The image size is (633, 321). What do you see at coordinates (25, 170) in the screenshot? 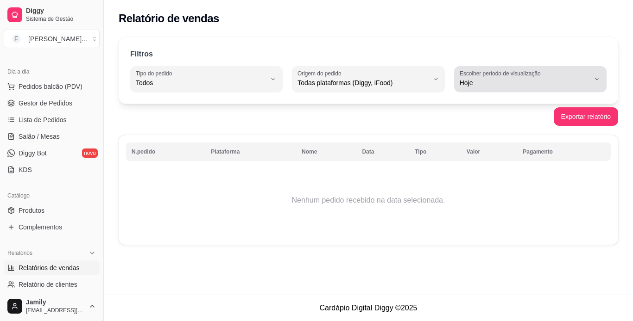
I see `span: KDS` at bounding box center [25, 170].